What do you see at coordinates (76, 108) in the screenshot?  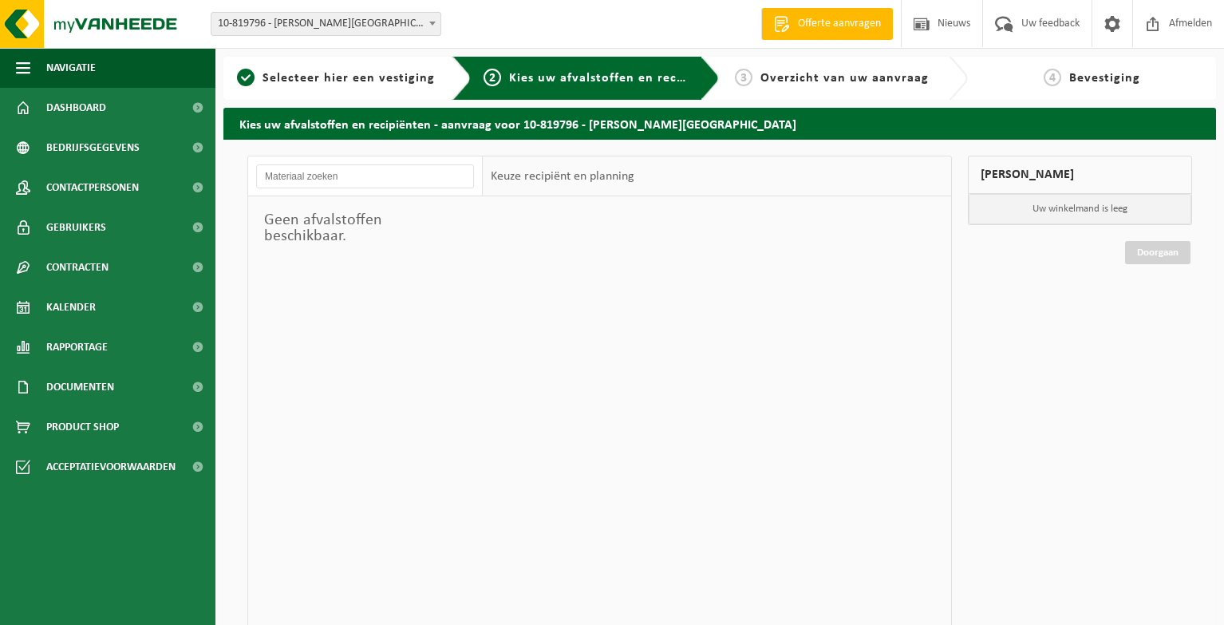 I see `span: Dashboard` at bounding box center [76, 108].